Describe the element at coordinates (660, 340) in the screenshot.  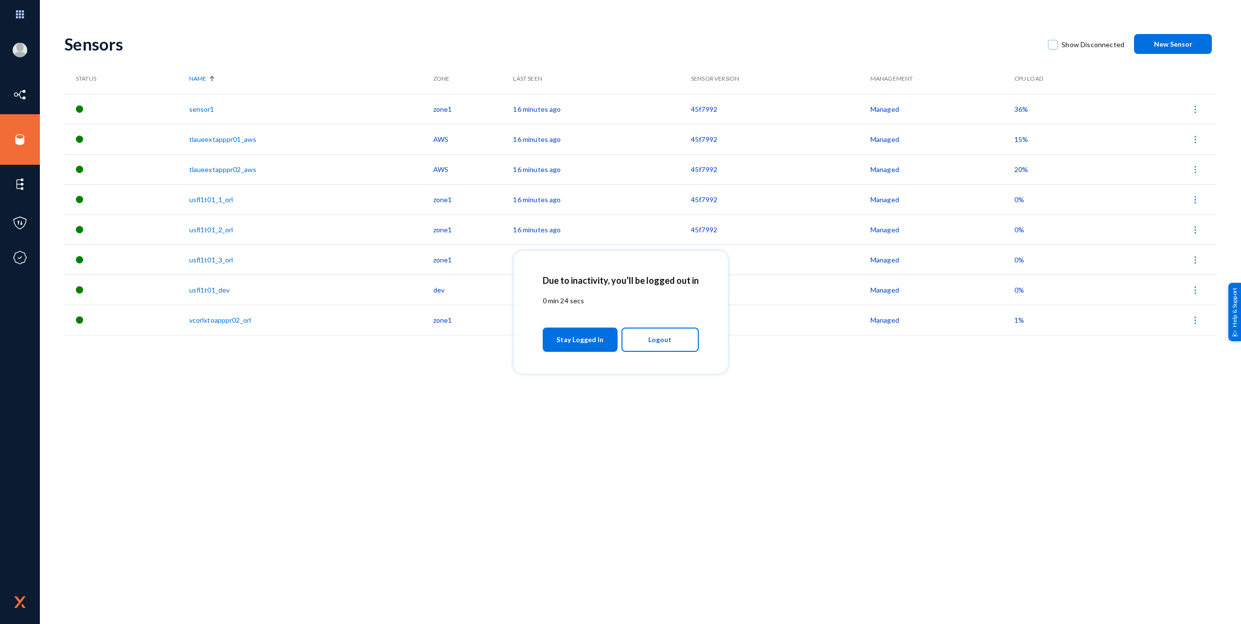
I see `span: Logout` at that location.